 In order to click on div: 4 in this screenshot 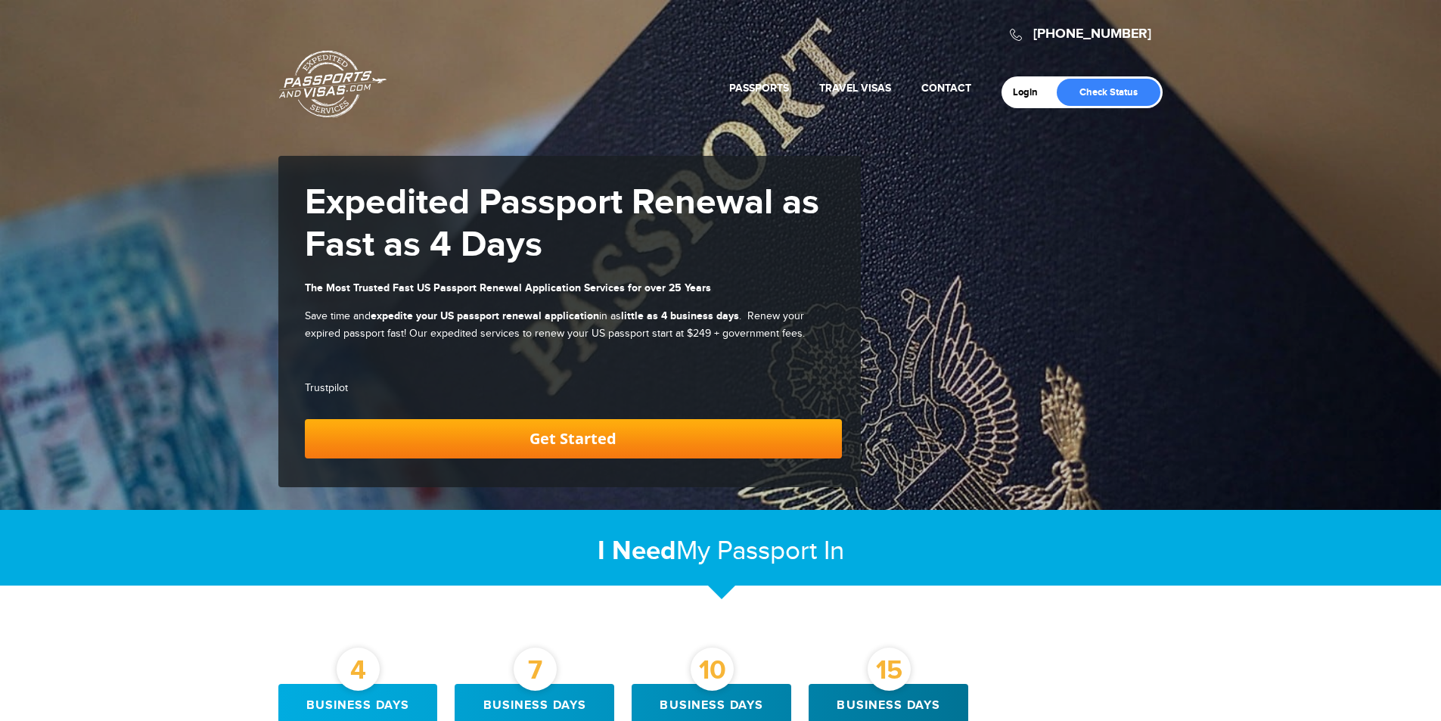, I will do `click(358, 669)`.